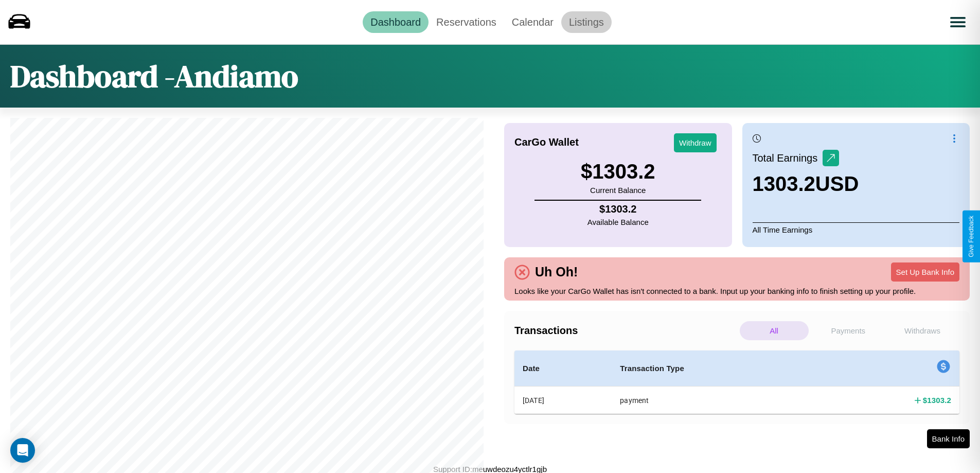 The width and height of the screenshot is (980, 473). I want to click on a: Reservations, so click(466, 22).